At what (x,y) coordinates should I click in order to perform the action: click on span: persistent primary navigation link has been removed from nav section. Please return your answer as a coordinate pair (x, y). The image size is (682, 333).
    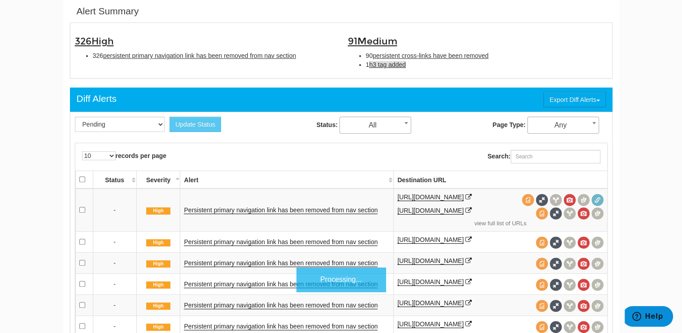
    Looking at the image, I should click on (199, 56).